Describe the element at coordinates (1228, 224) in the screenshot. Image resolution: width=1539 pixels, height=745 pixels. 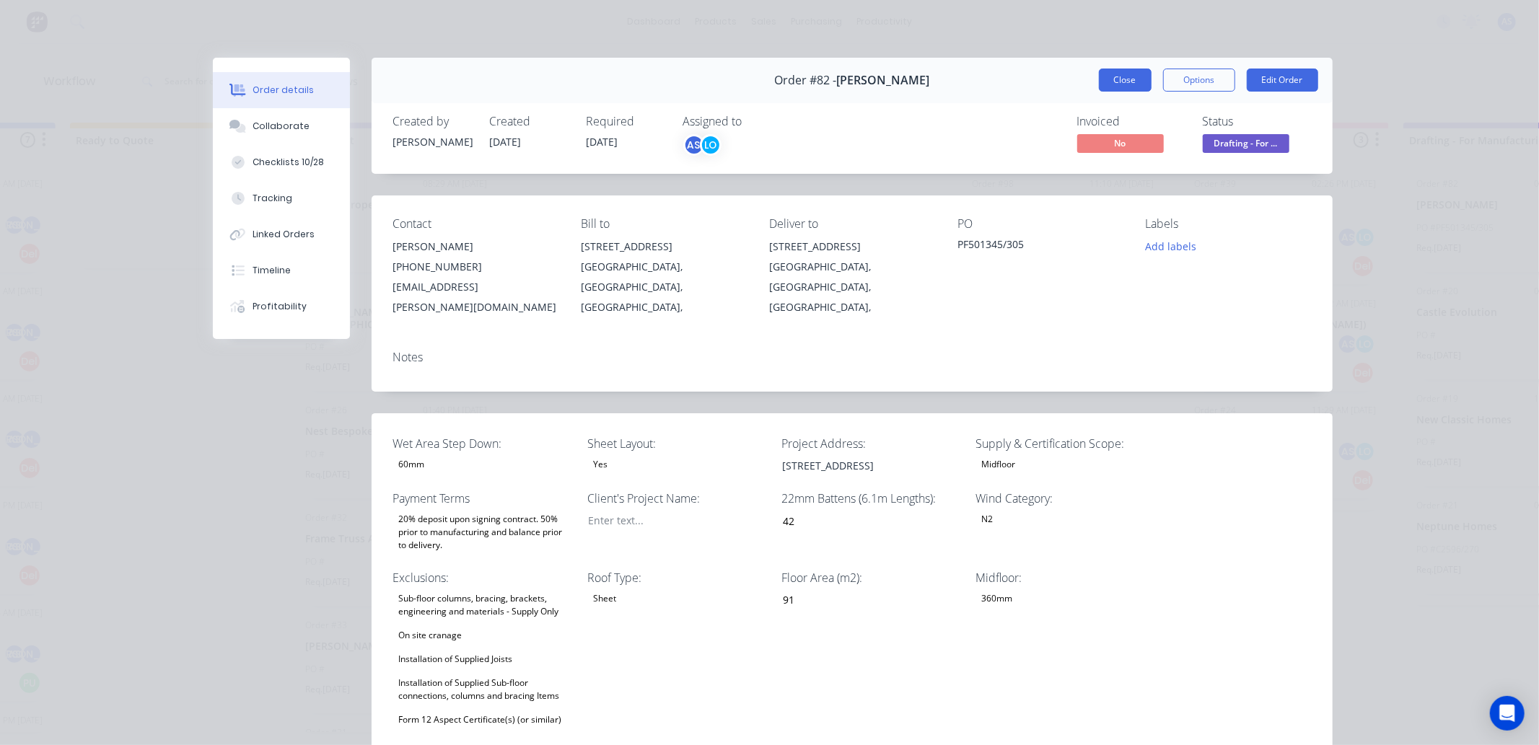
I see `div: Labels` at that location.